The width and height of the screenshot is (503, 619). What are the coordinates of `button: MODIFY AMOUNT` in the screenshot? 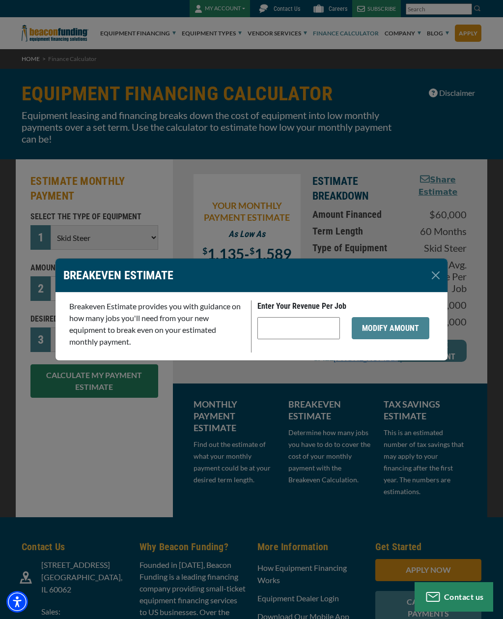 It's located at (391, 328).